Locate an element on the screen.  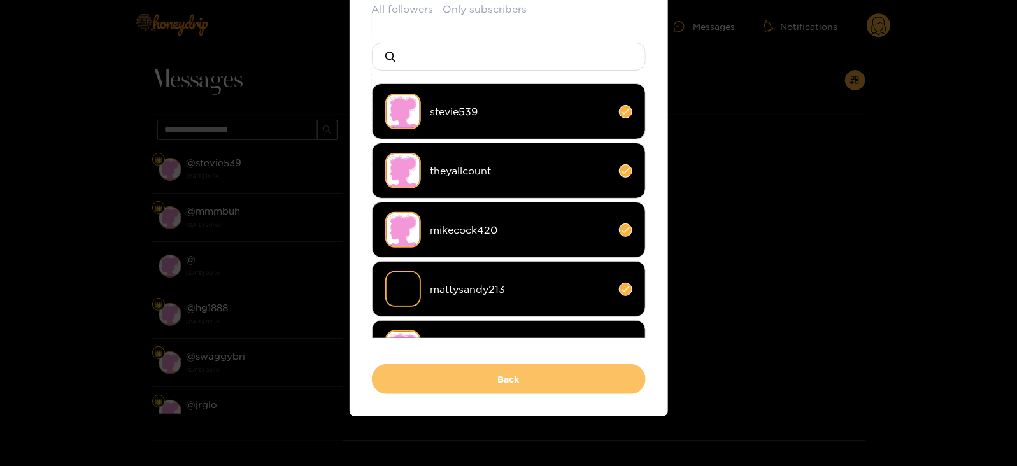
button: Only subscribers is located at coordinates (485, 9).